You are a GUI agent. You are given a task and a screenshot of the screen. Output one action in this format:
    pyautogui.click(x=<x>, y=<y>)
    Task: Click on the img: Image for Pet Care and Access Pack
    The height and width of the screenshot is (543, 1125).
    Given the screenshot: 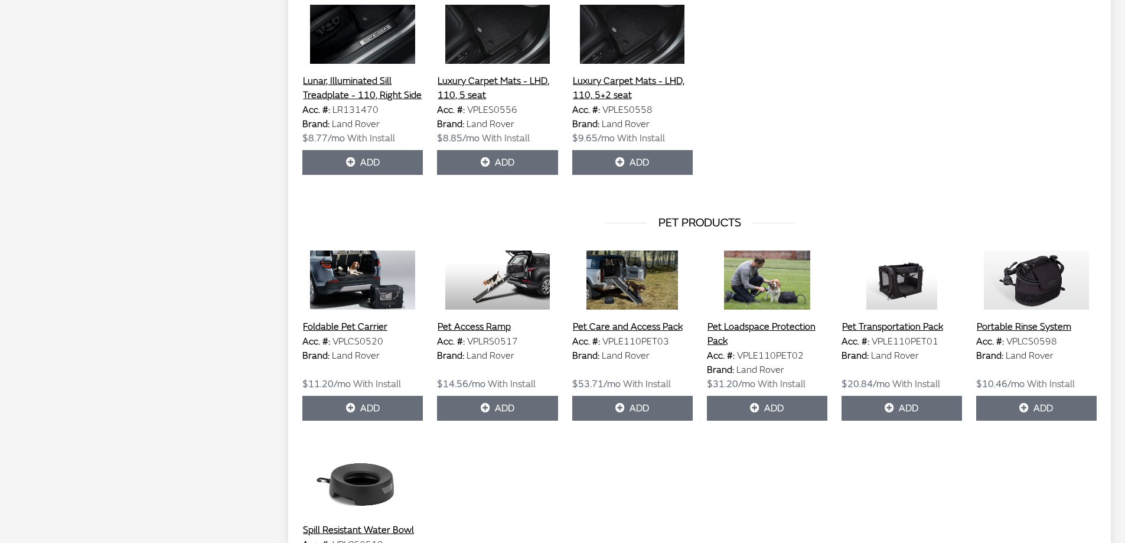 What is the action you would take?
    pyautogui.click(x=633, y=280)
    